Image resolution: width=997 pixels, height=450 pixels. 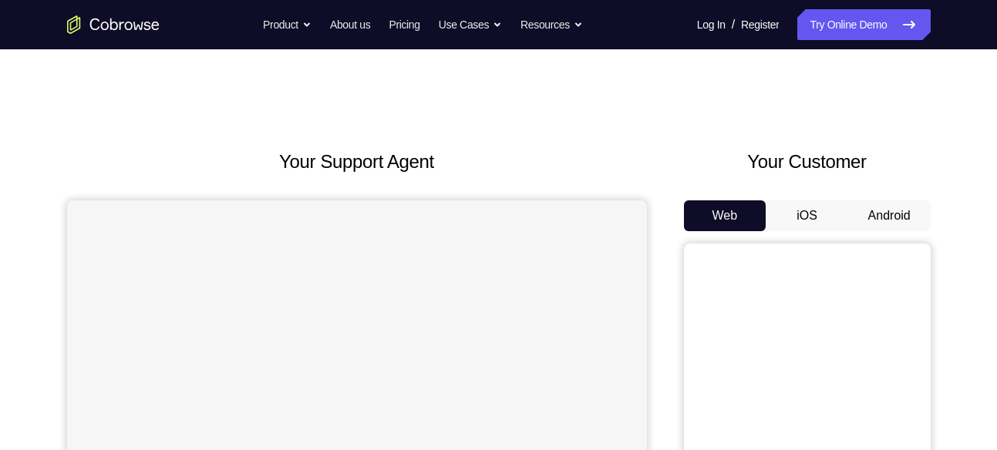 I want to click on a: Register, so click(x=760, y=25).